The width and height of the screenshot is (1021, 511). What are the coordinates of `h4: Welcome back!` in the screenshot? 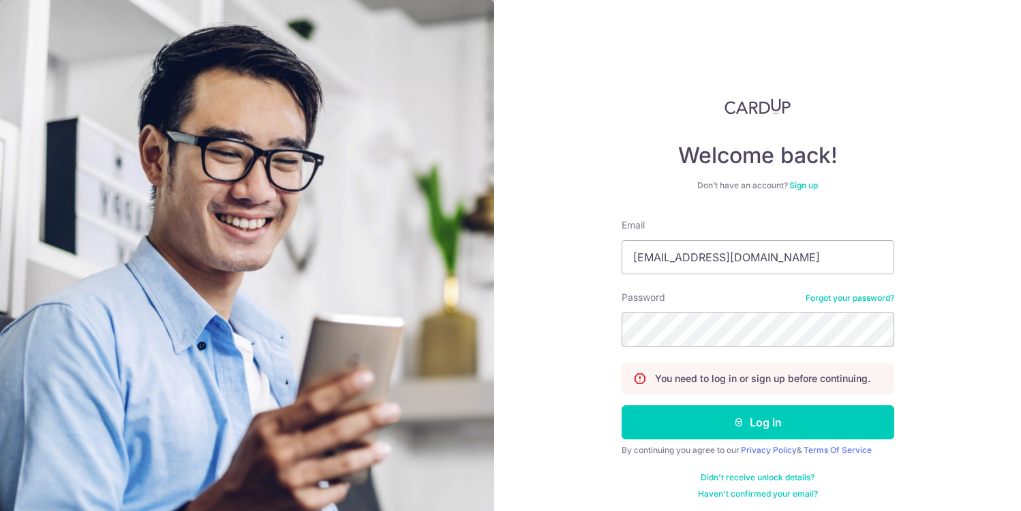 It's located at (758, 155).